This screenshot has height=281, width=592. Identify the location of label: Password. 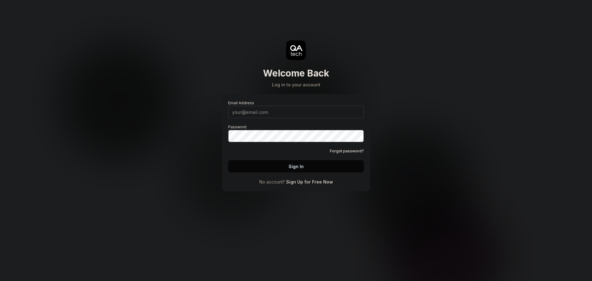
(296, 133).